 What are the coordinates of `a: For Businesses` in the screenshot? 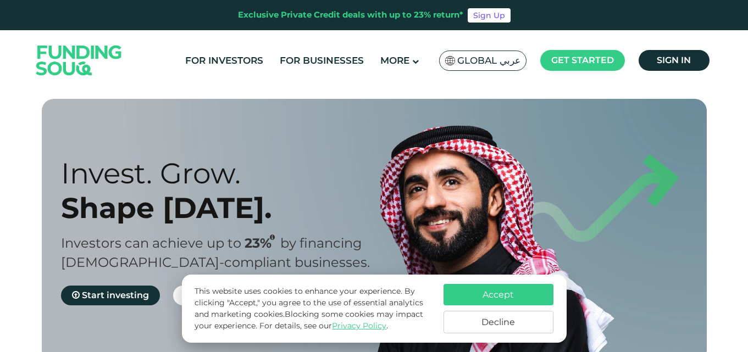 It's located at (321, 60).